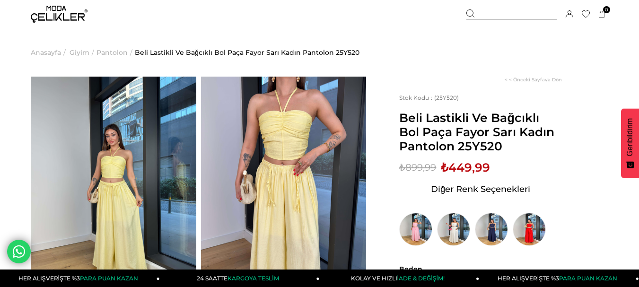  I want to click on a: Anasayfa, so click(46, 53).